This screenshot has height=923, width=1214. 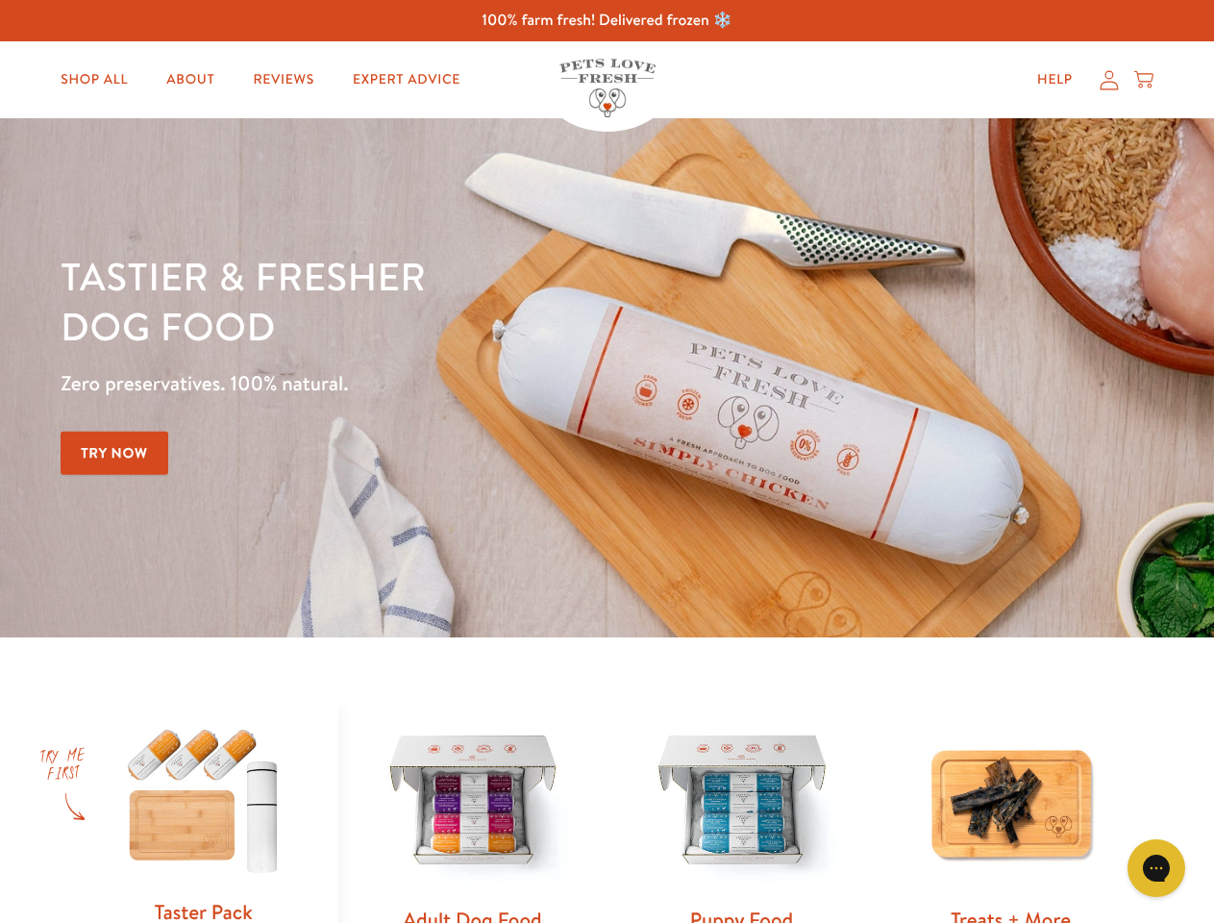 What do you see at coordinates (425, 301) in the screenshot?
I see `h1: Tastier & fresher dog food` at bounding box center [425, 301].